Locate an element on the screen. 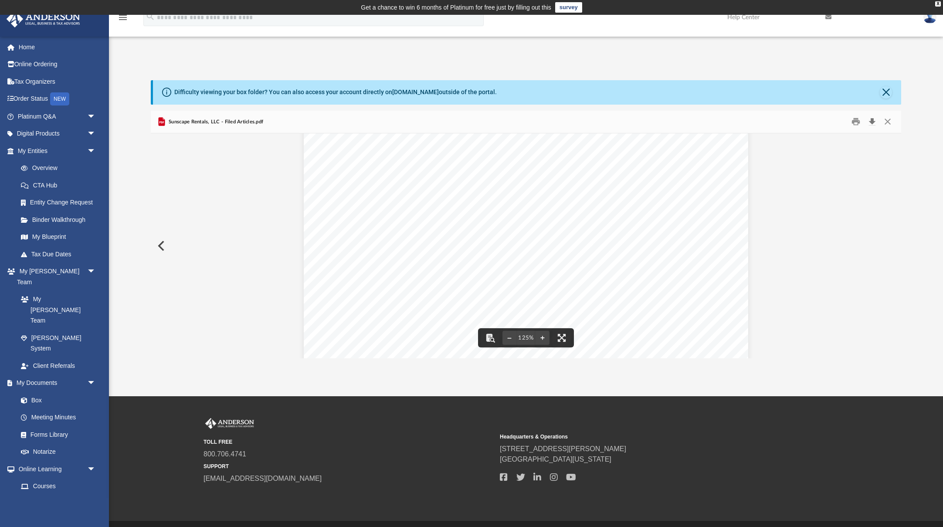 The image size is (943, 527). a: Binder Walkthrough is located at coordinates (61, 220).